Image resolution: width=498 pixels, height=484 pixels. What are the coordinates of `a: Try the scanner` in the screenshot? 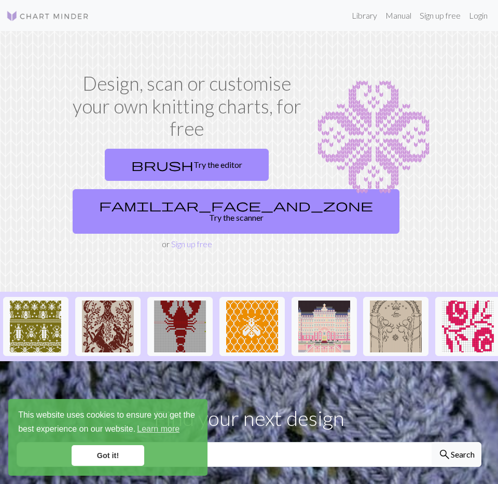 It's located at (236, 212).